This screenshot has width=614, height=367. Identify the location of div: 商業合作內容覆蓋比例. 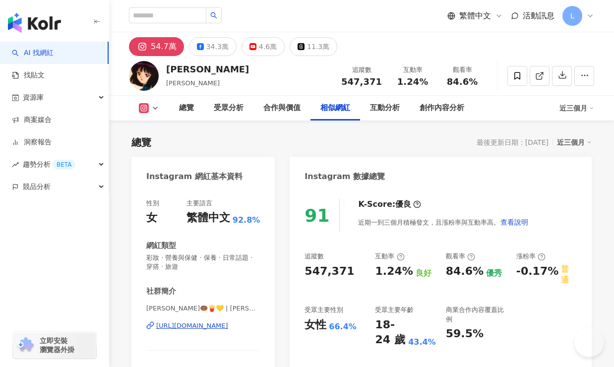
(476, 315).